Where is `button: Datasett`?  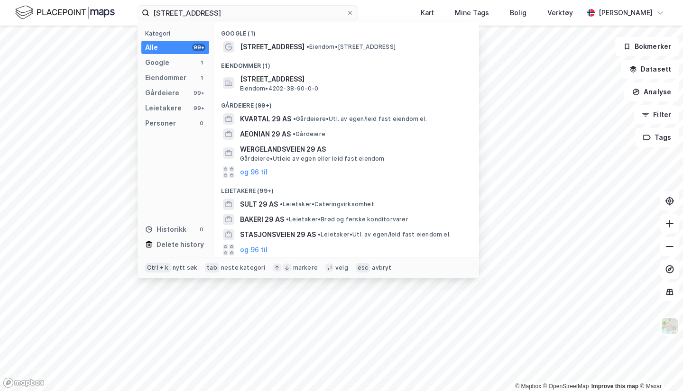
button: Datasett is located at coordinates (651, 69).